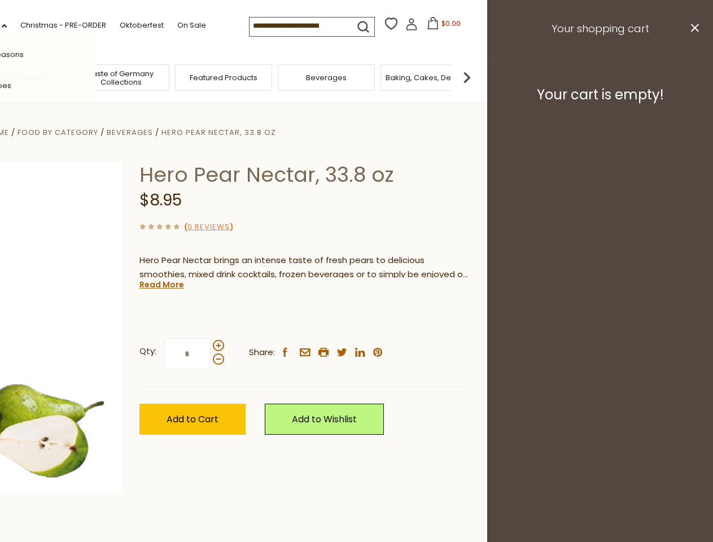  What do you see at coordinates (191, 25) in the screenshot?
I see `a: On Sale` at bounding box center [191, 25].